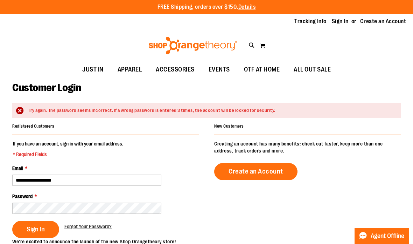 The image size is (413, 244). Describe the element at coordinates (388, 236) in the screenshot. I see `span: Agent Offline` at that location.